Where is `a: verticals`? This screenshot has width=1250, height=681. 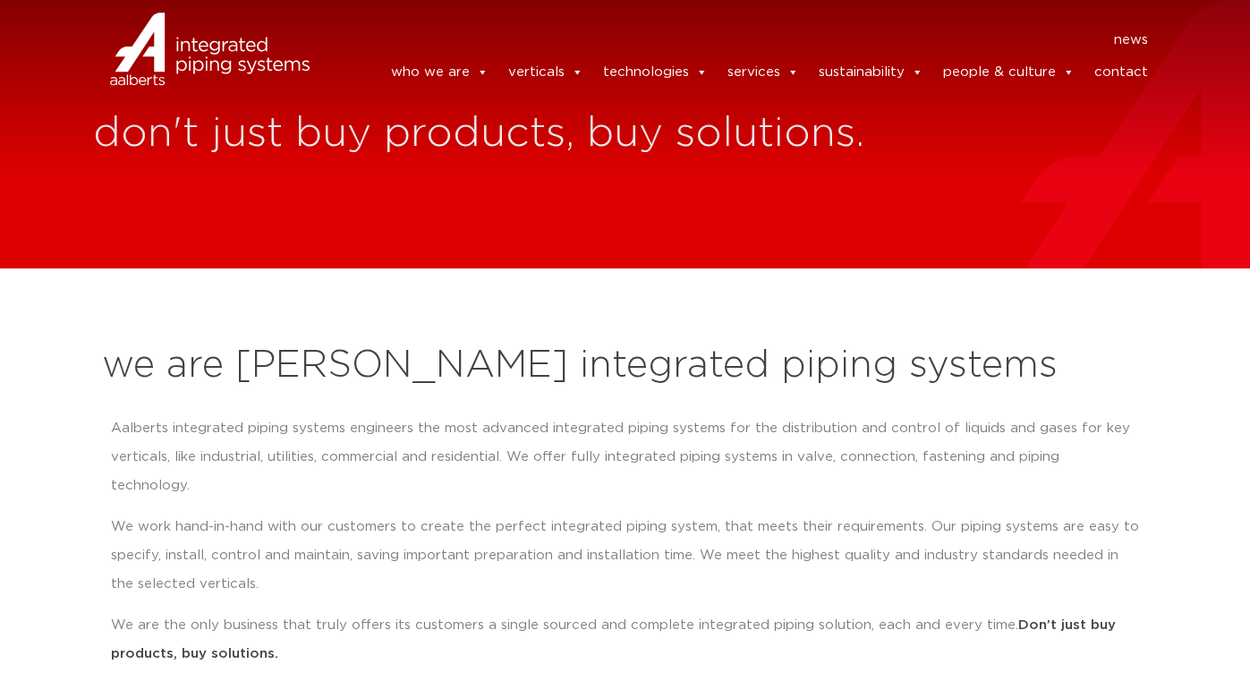 a: verticals is located at coordinates (546, 72).